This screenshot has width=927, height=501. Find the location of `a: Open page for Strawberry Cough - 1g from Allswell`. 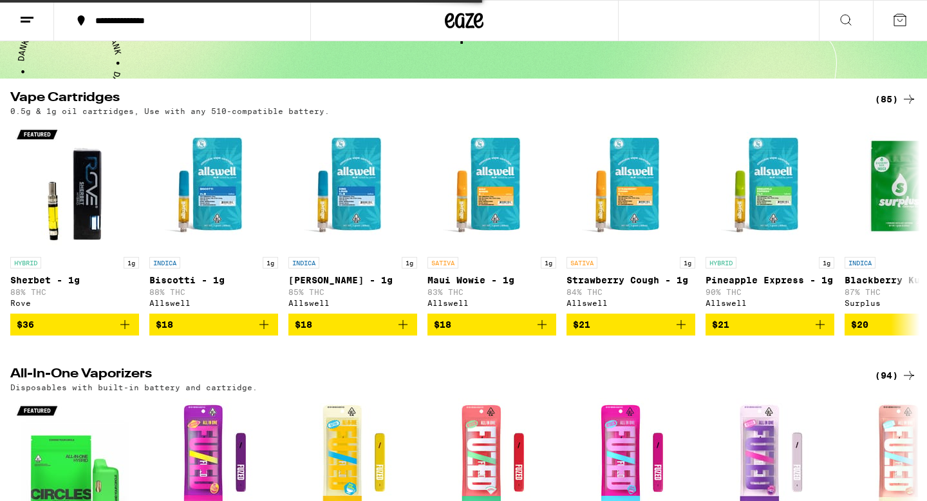

a: Open page for Strawberry Cough - 1g from Allswell is located at coordinates (631, 218).